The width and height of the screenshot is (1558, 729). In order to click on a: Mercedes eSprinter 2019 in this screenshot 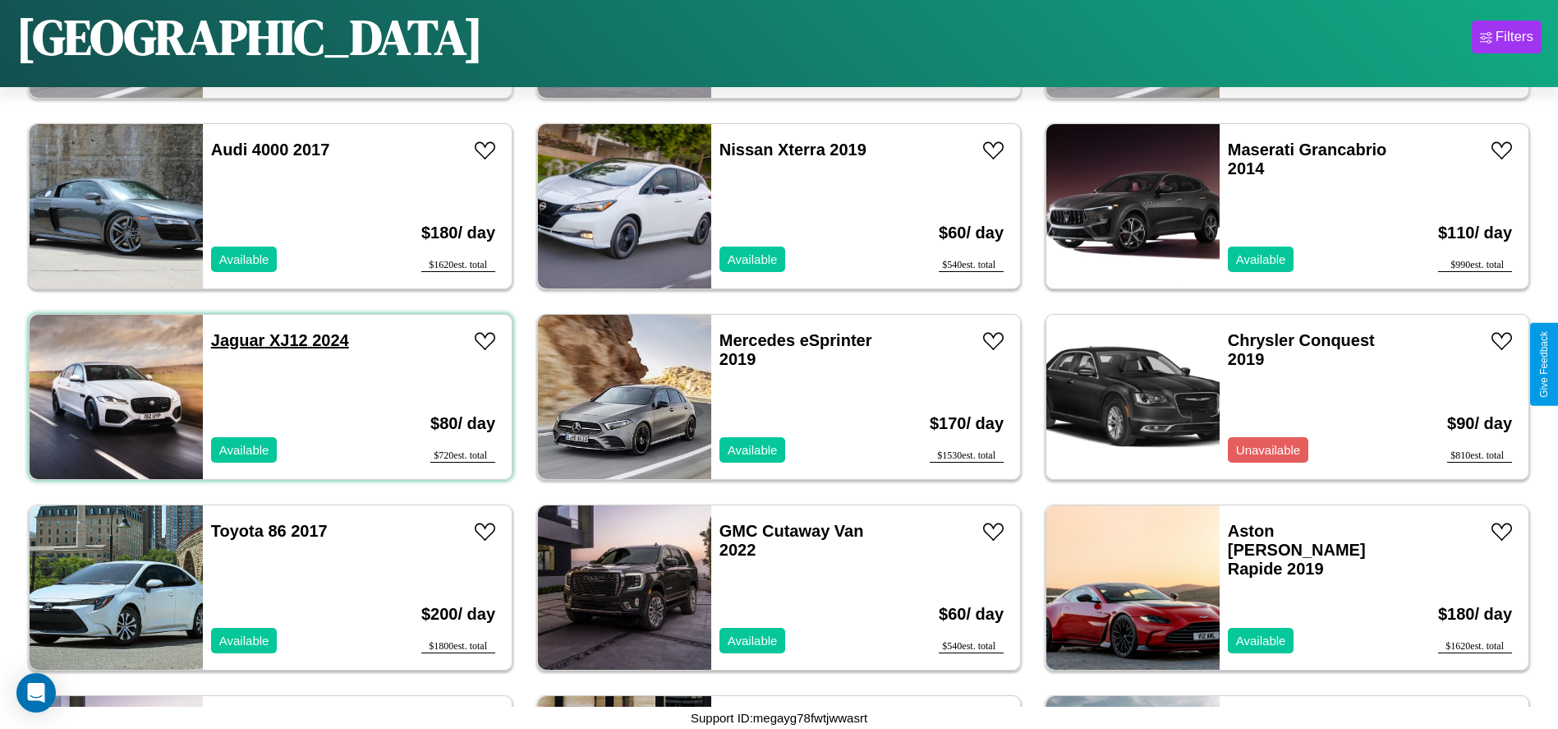, I will do `click(796, 349)`.